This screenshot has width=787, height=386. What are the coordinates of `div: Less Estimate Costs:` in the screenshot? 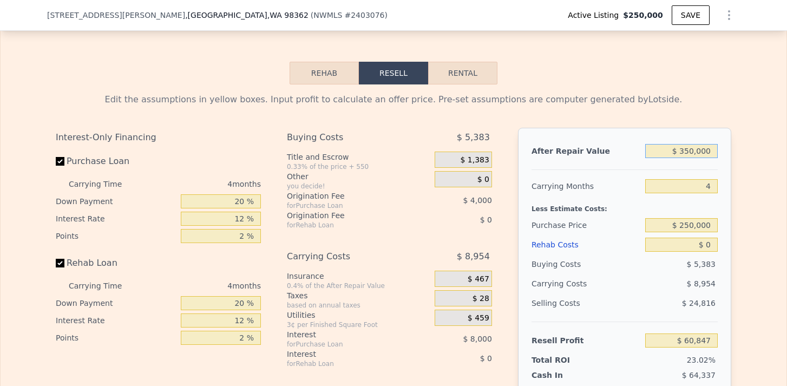 It's located at (624, 206).